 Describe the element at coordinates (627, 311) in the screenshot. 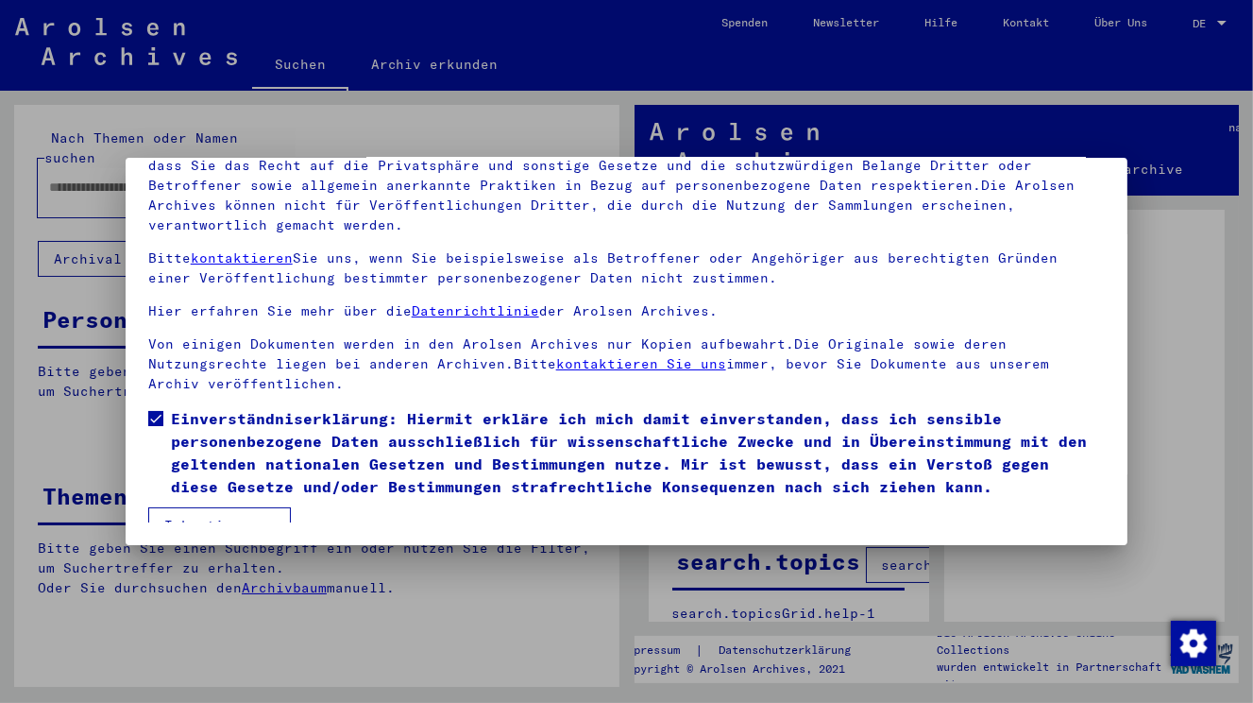

I see `p: Hier erfahren Sie mehr über die der Arolsen Archives.` at that location.